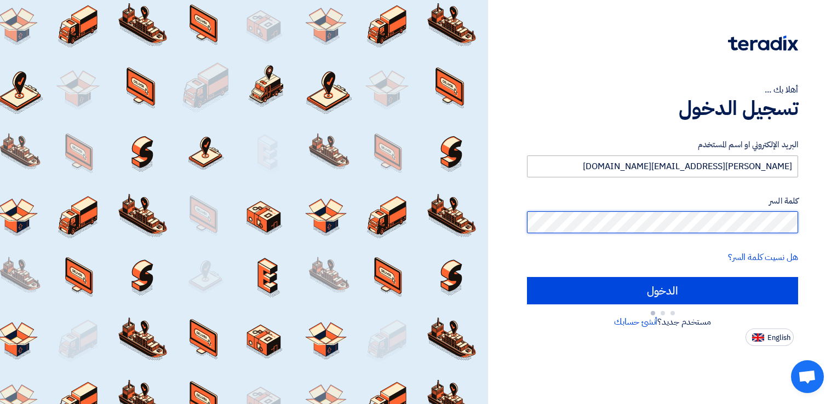  Describe the element at coordinates (763, 258) in the screenshot. I see `a: هل نسيت كلمة السر؟` at that location.